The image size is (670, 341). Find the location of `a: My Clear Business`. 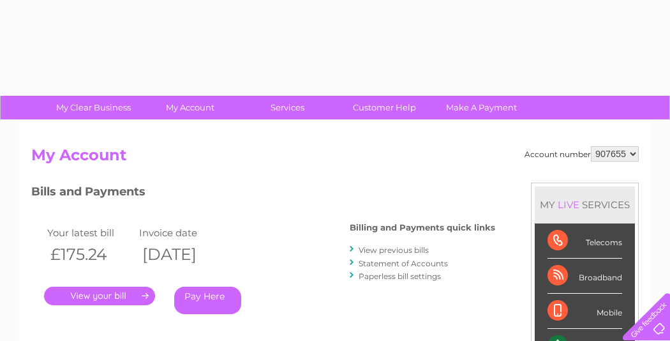

a: My Clear Business is located at coordinates (93, 107).